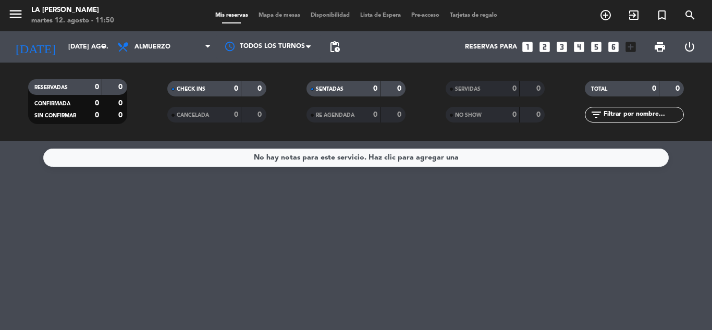  What do you see at coordinates (72, 21) in the screenshot?
I see `div: martes 12. agosto - 11:50` at bounding box center [72, 21].